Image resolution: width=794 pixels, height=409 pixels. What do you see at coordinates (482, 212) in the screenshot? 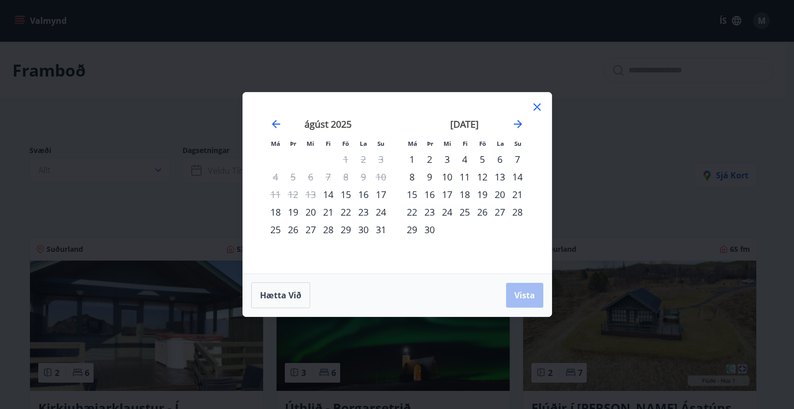
I see `td: Choose föstudagur, 26. september 2025 as your check-in date. It’s available.` at bounding box center [482, 212].